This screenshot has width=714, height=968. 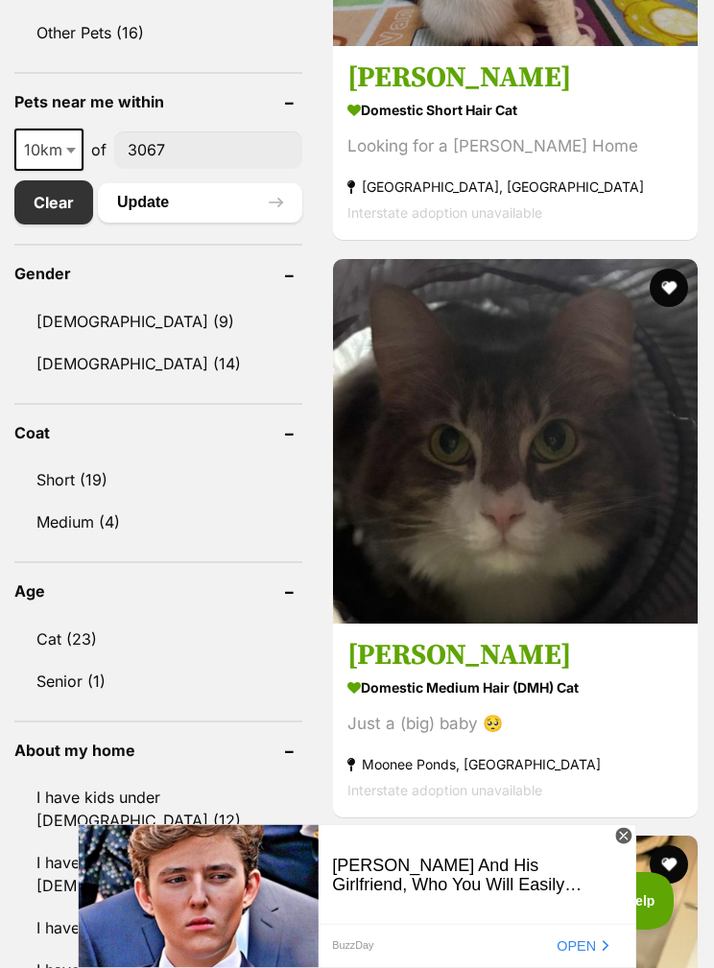 What do you see at coordinates (199, 202) in the screenshot?
I see `button: Update` at bounding box center [199, 202].